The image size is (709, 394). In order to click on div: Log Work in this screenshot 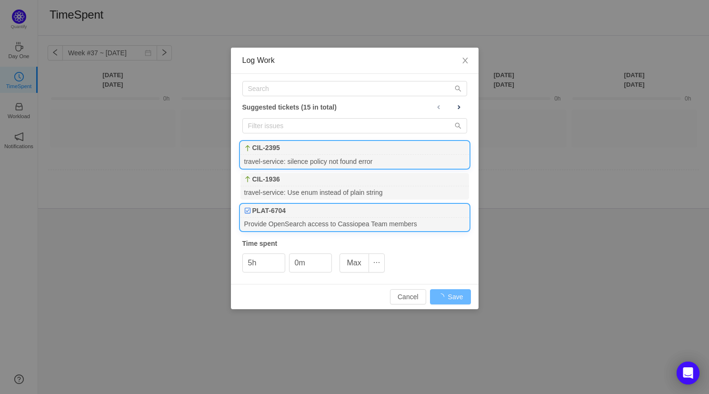, I will do `click(354, 60)`.